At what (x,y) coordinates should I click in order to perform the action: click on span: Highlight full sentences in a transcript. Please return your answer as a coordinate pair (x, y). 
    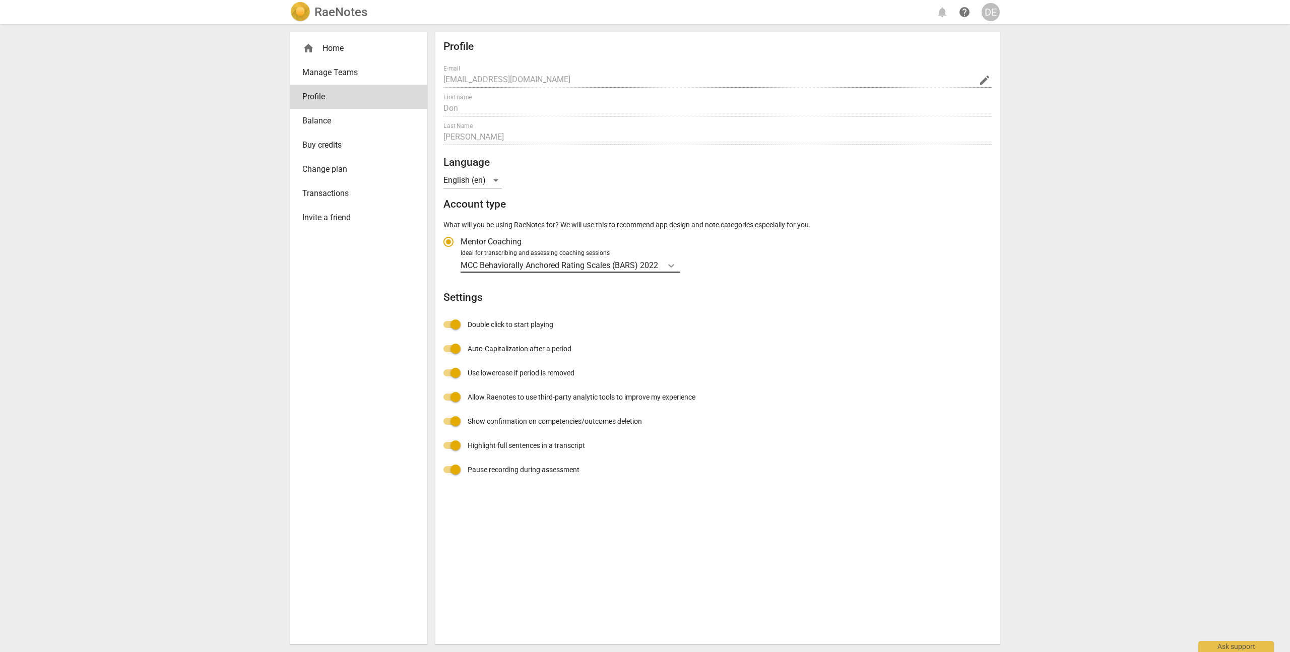
    Looking at the image, I should click on (526, 445).